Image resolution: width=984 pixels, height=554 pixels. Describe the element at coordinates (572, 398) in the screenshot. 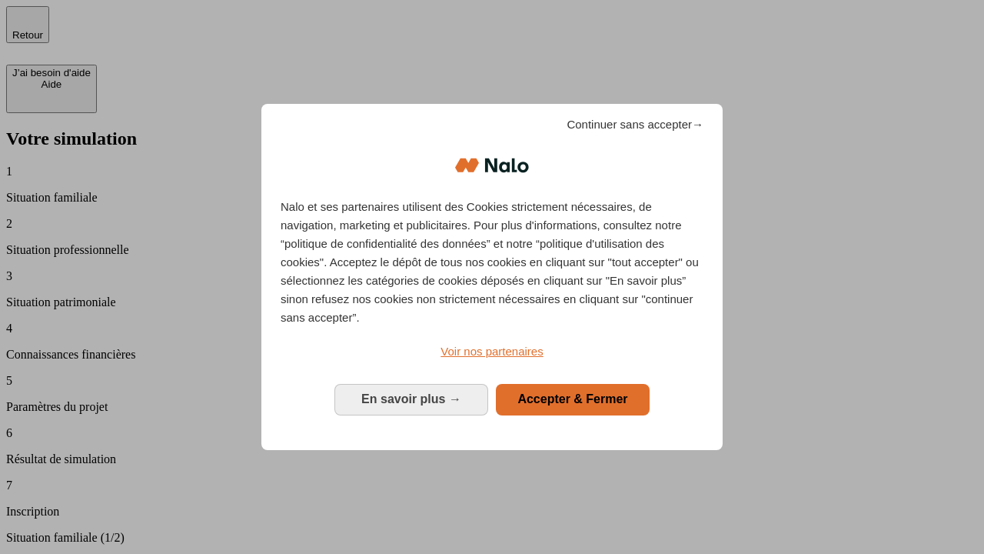

I see `span: Accepter & Fermer` at that location.